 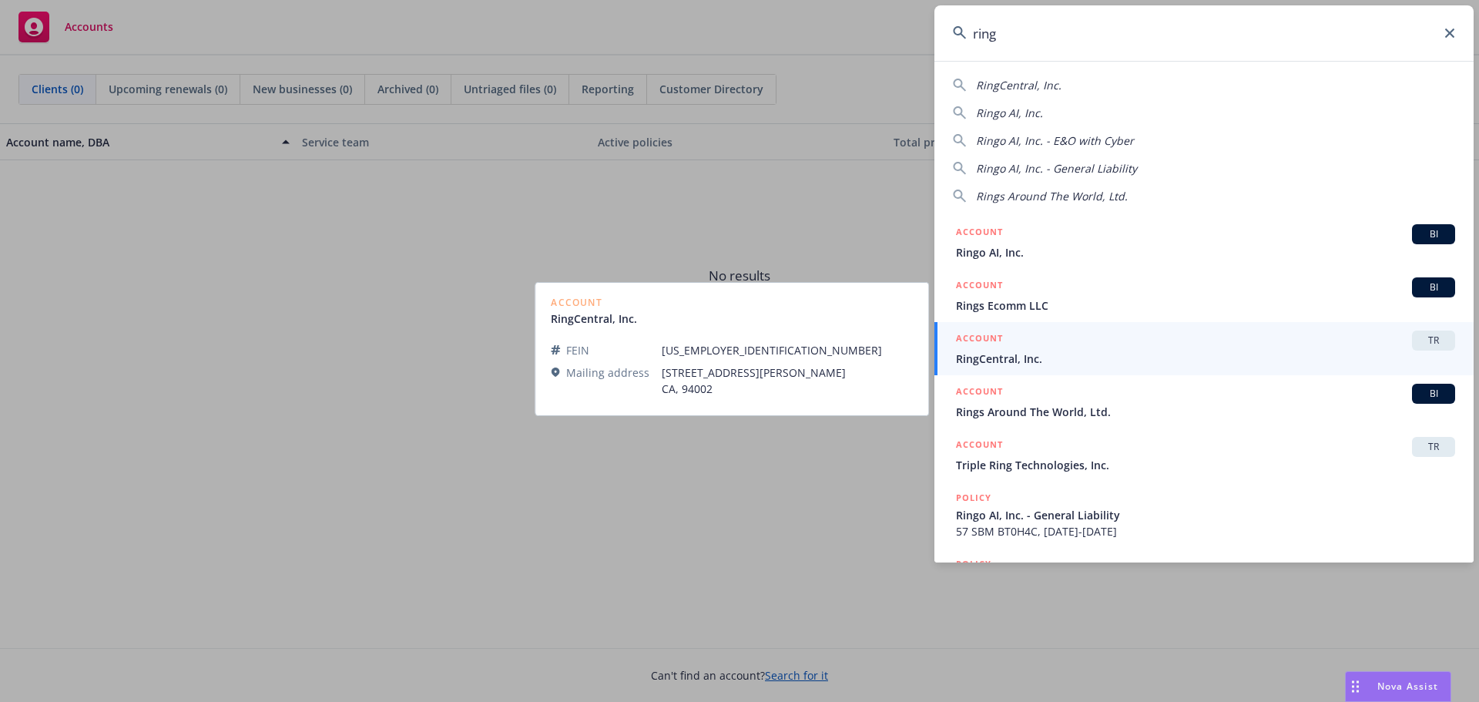 What do you see at coordinates (1055, 140) in the screenshot?
I see `span: Ringo AI, Inc. - E&O with Cyber` at bounding box center [1055, 140].